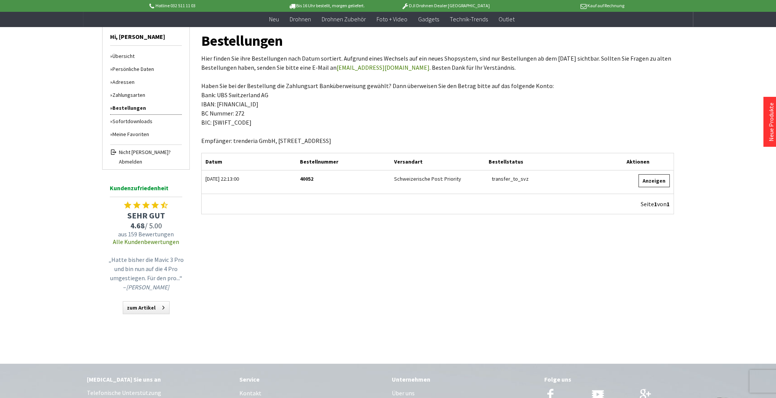 The image size is (776, 398). What do you see at coordinates (125, 152) in the screenshot?
I see `span: Nicht` at bounding box center [125, 152].